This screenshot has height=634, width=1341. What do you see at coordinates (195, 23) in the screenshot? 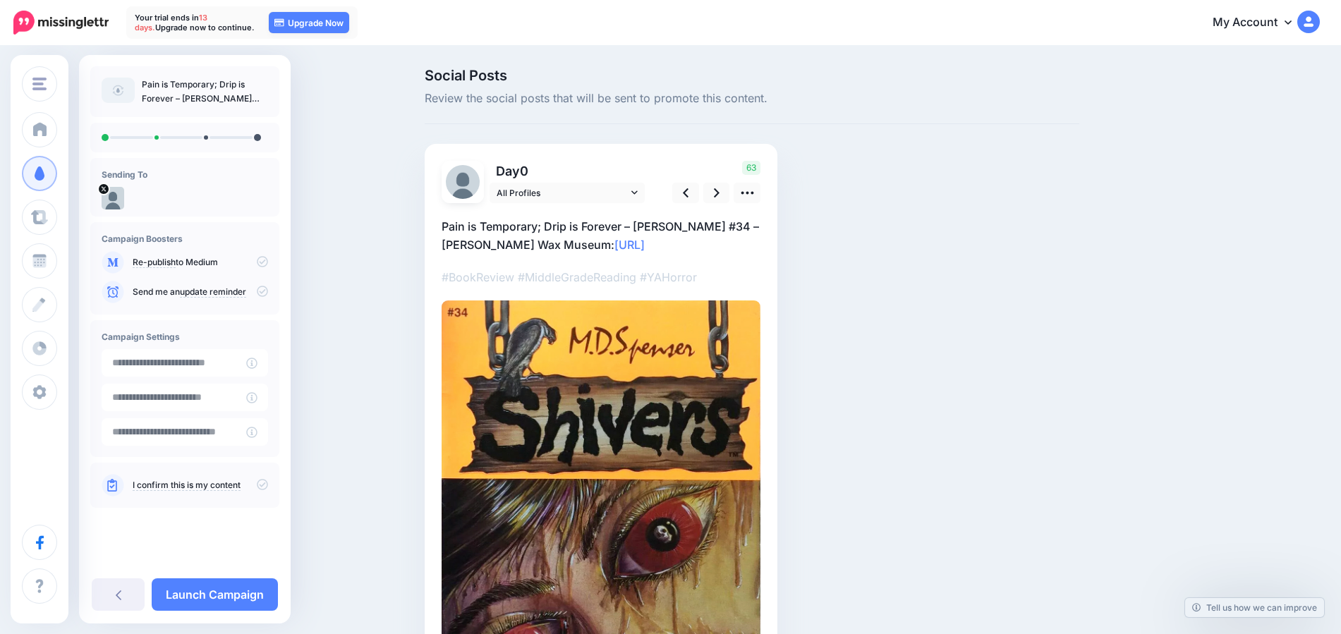
I see `p: Your trial ends in Upgrade now to continue.` at bounding box center [195, 23].